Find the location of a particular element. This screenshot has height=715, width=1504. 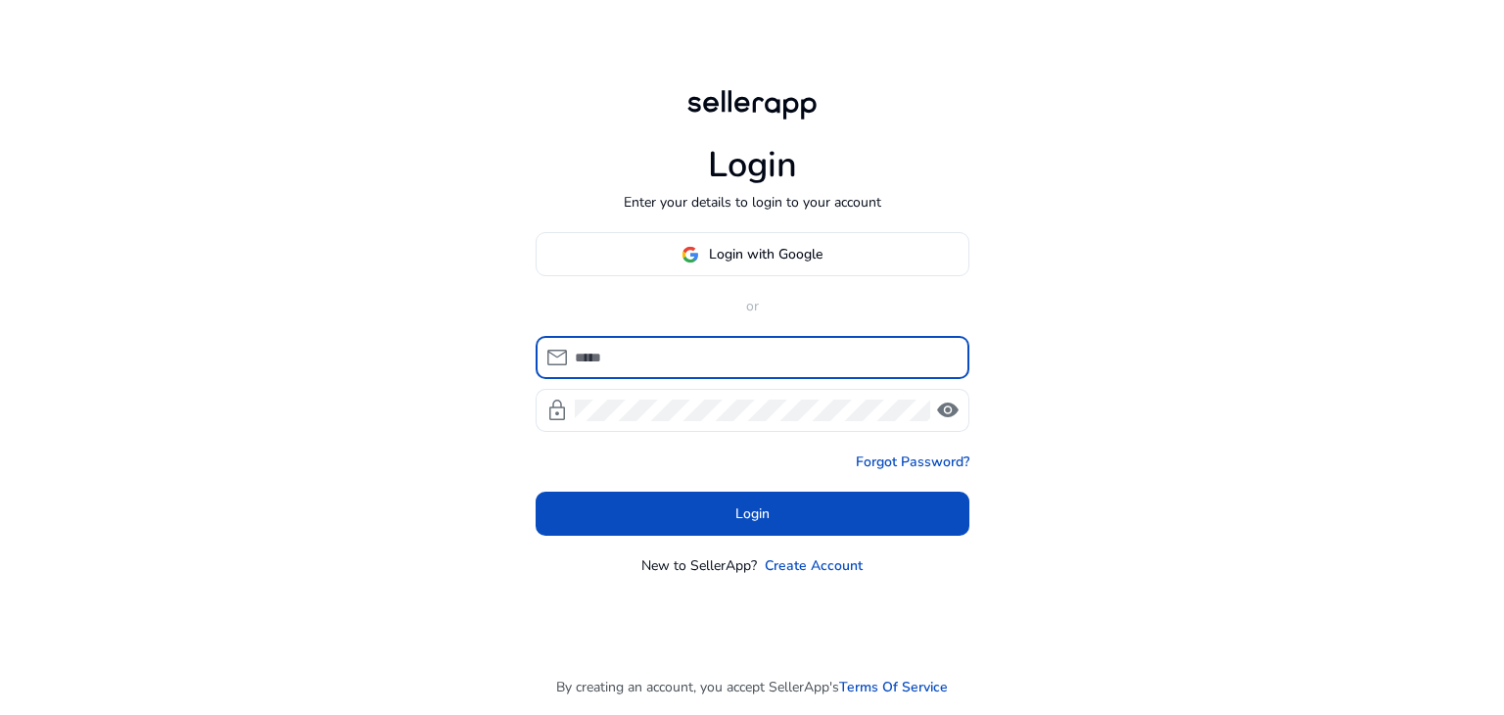

span: visibility is located at coordinates (948, 410).